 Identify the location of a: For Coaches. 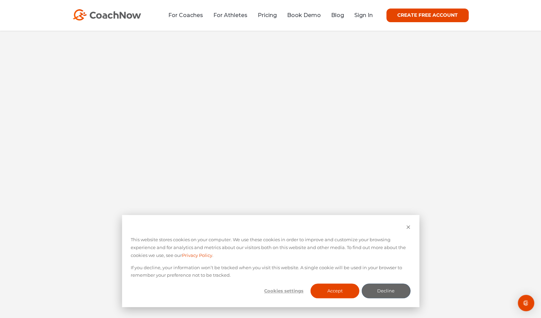
(186, 15).